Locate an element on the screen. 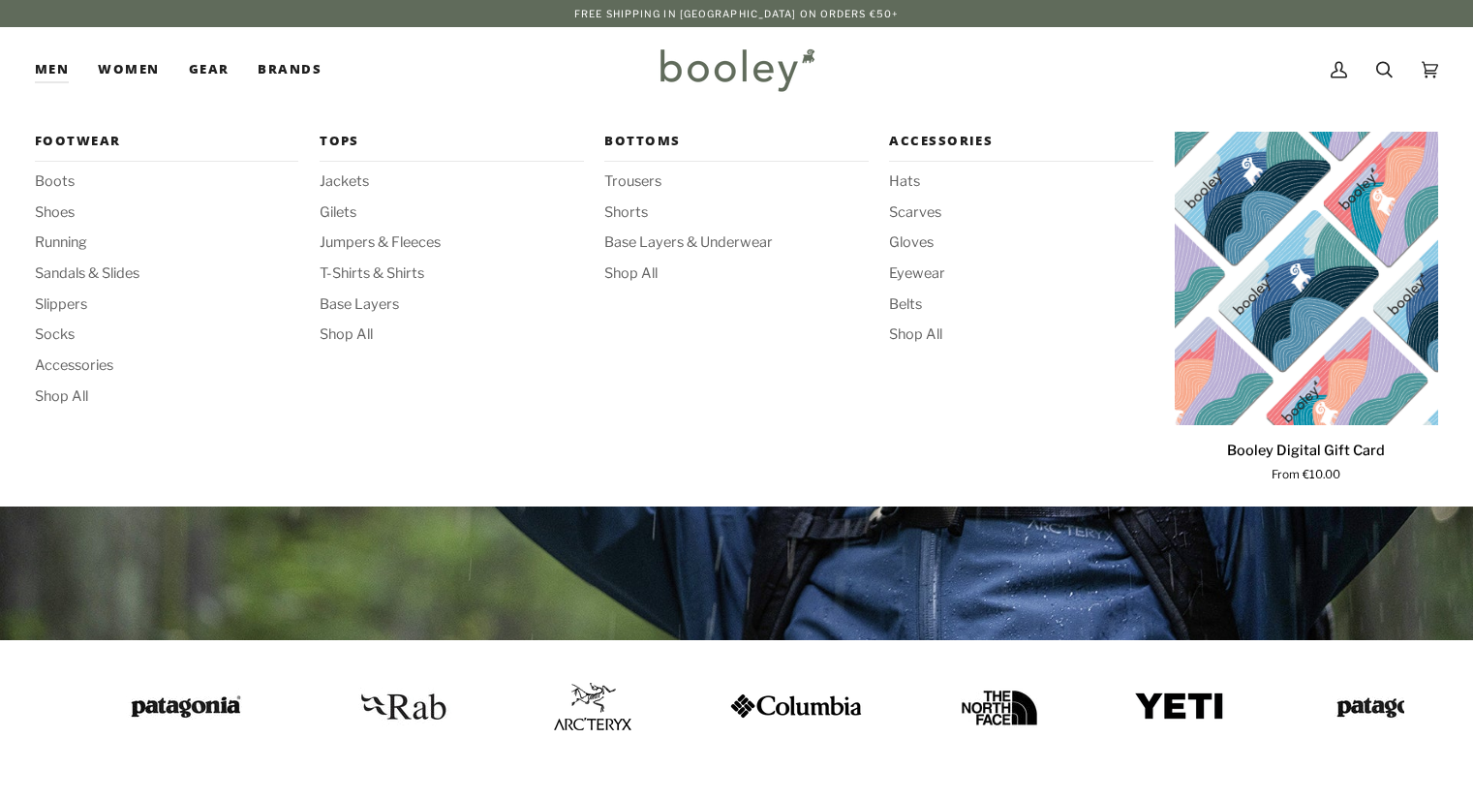  a: Gilets is located at coordinates (451, 213).